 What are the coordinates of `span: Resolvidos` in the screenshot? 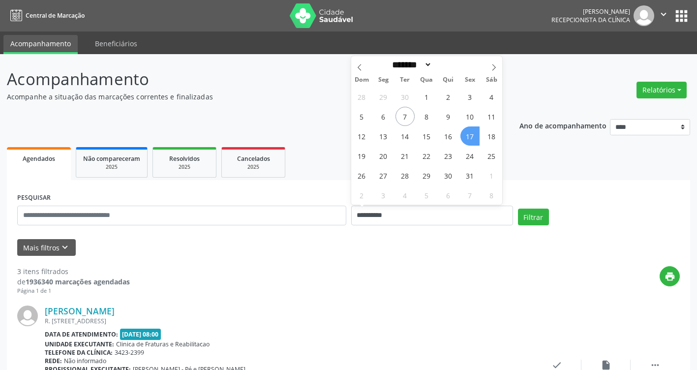 It's located at (184, 158).